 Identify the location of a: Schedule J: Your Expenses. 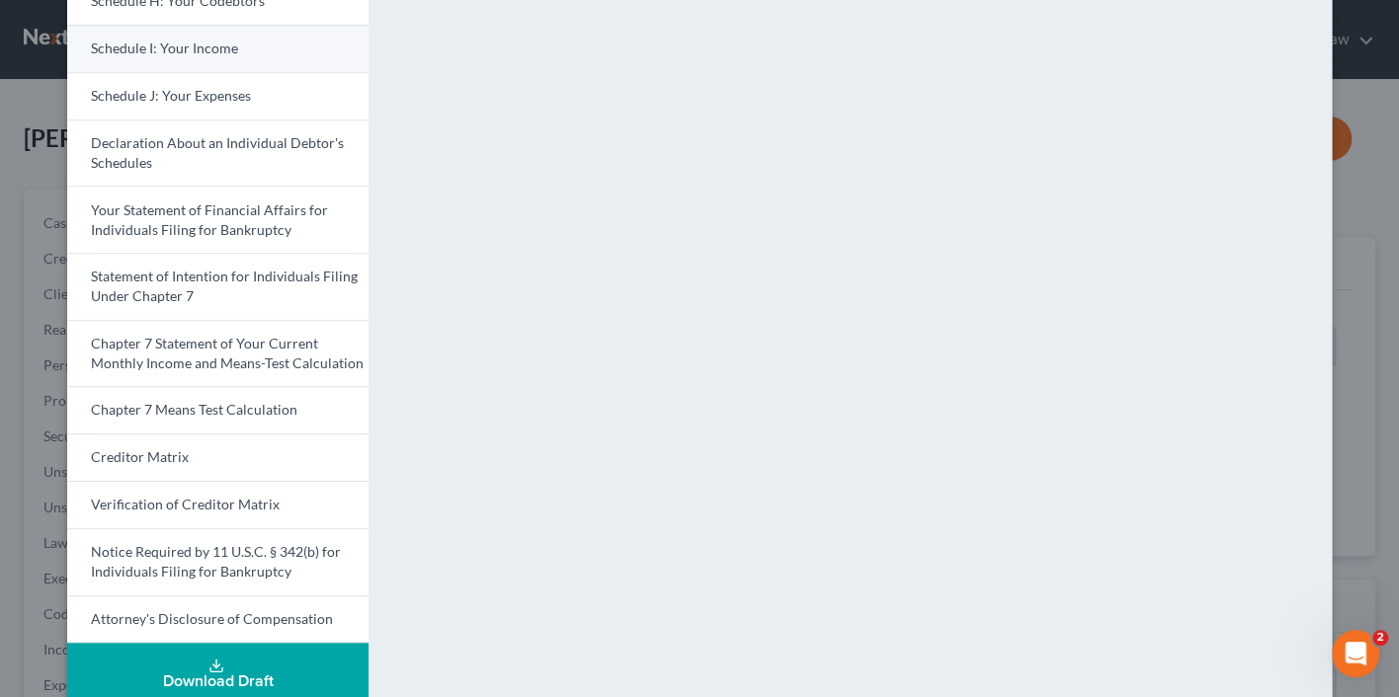
(217, 96).